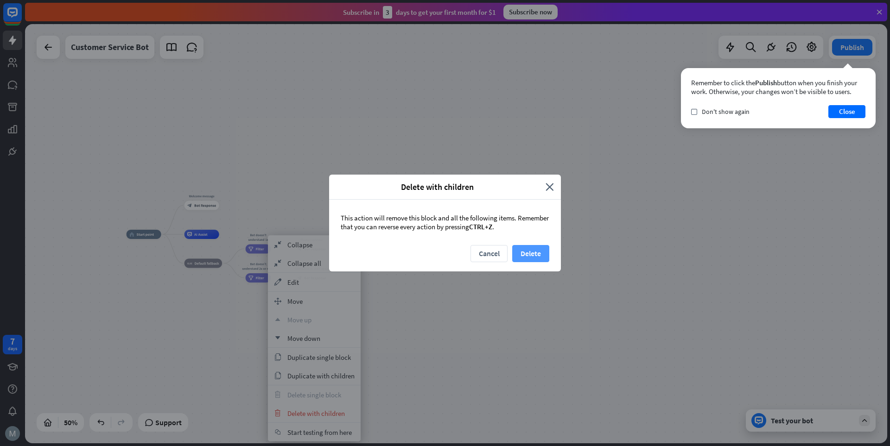 This screenshot has height=446, width=890. What do you see at coordinates (725, 112) in the screenshot?
I see `span: Don't show again` at bounding box center [725, 112].